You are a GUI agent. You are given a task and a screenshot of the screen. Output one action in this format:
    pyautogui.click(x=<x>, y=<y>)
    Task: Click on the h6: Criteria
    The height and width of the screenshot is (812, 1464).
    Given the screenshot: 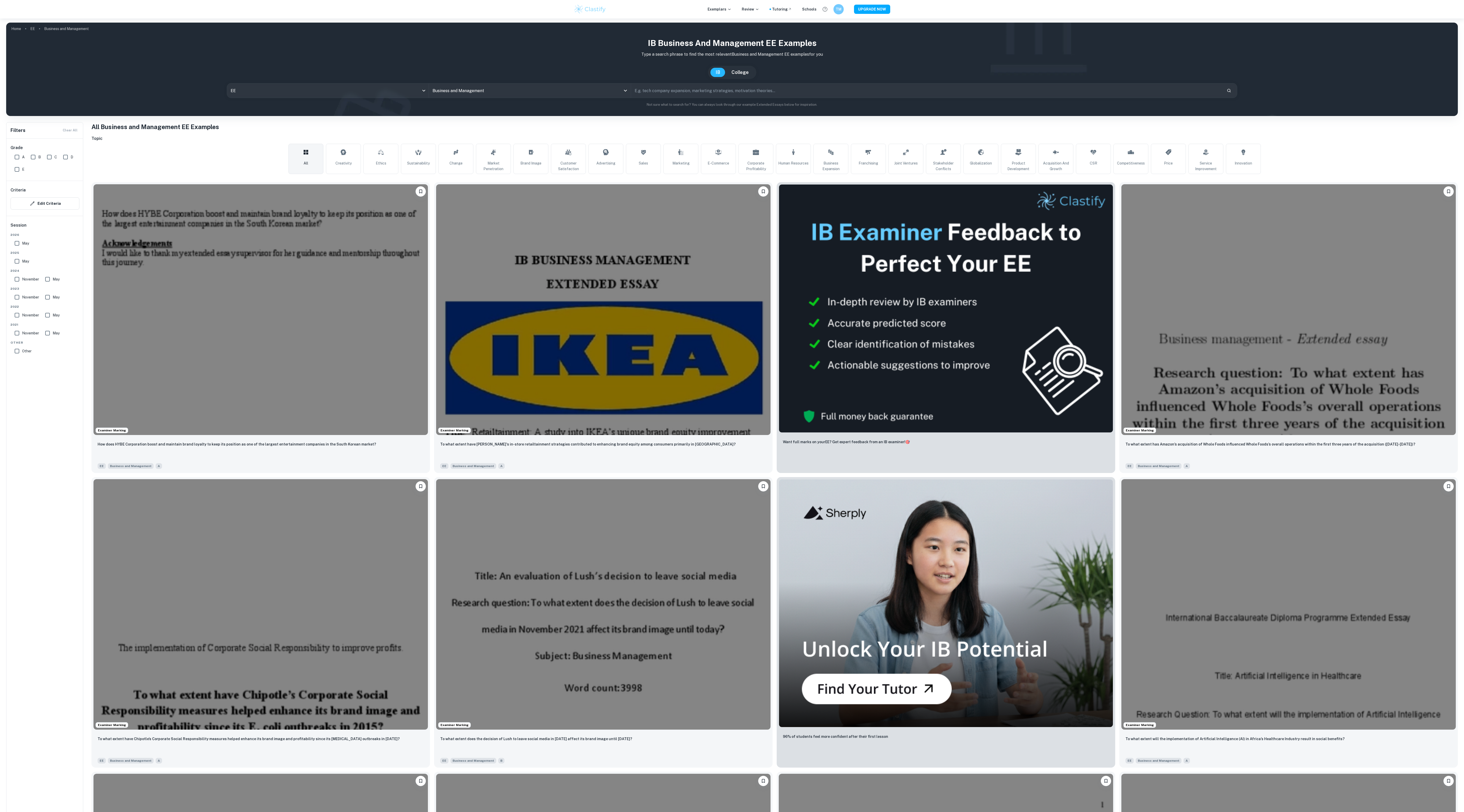 What is the action you would take?
    pyautogui.click(x=18, y=190)
    